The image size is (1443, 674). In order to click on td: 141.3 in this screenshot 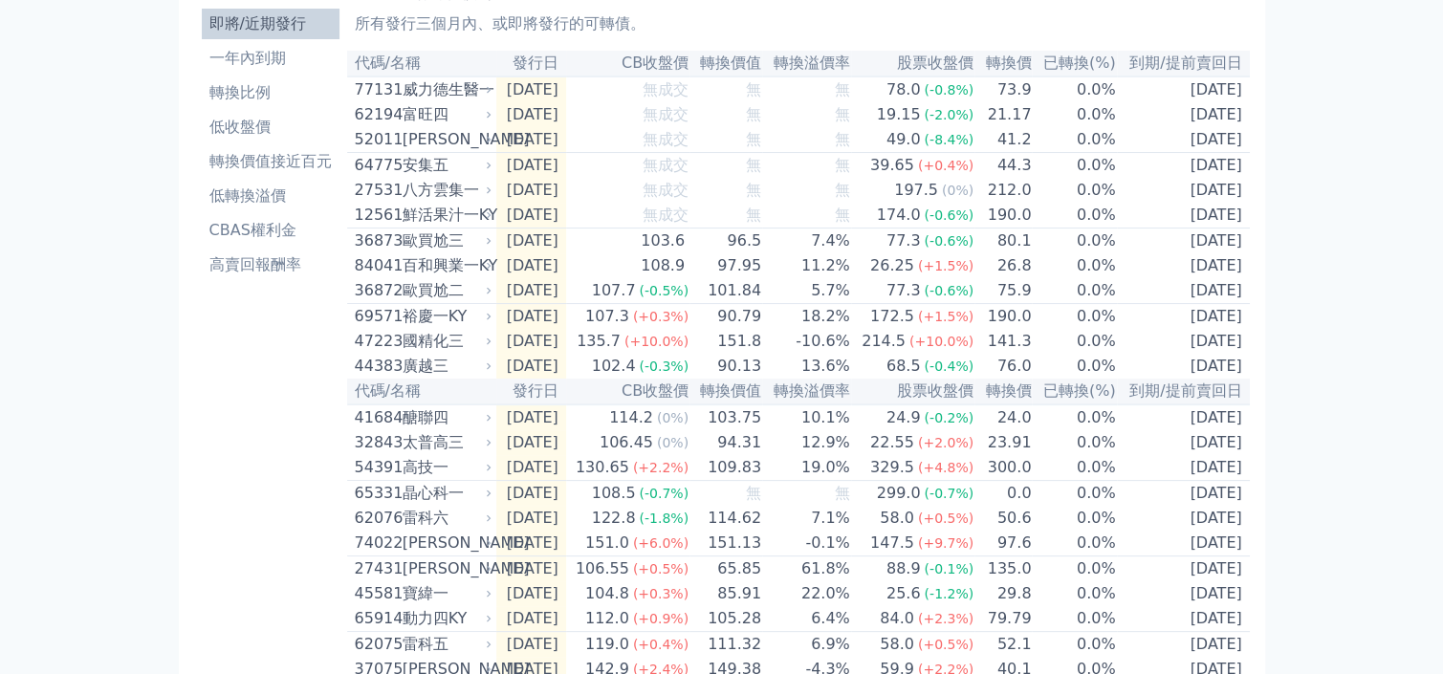, I will do `click(1003, 341)`.